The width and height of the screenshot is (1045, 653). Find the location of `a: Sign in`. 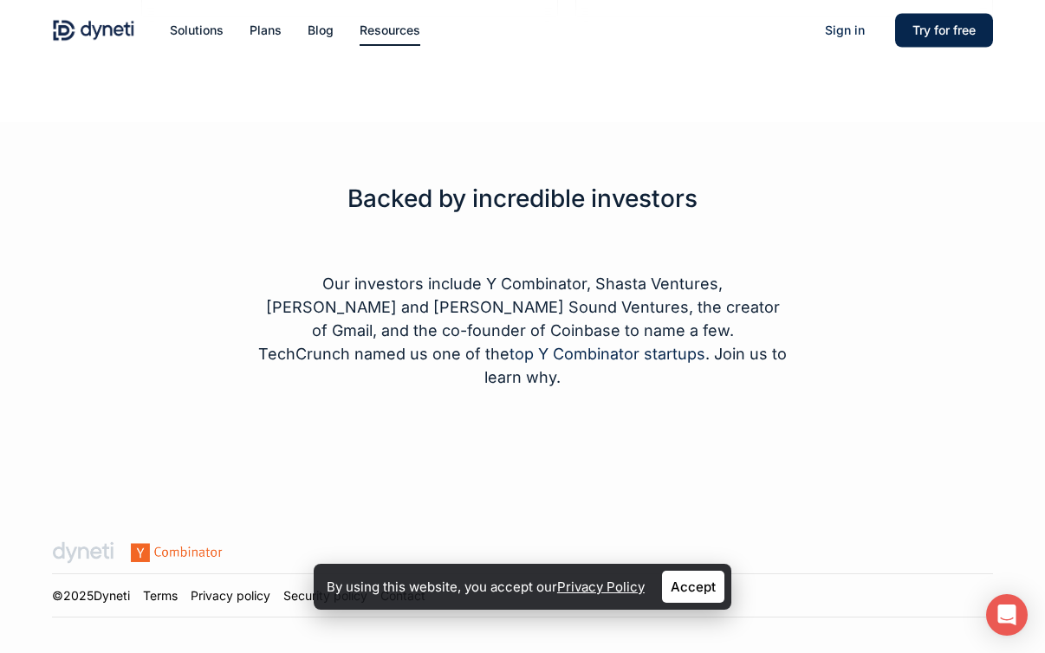

a: Sign in is located at coordinates (845, 30).